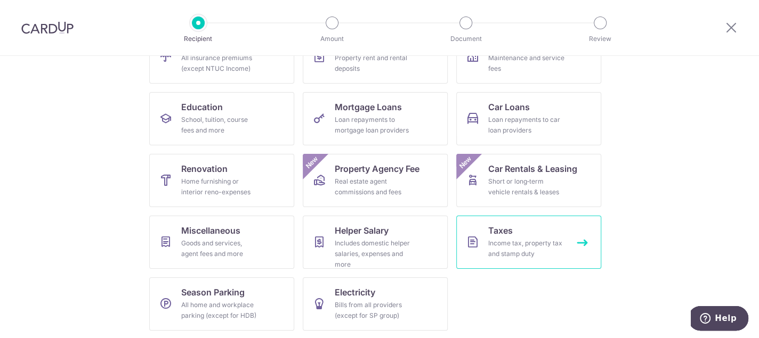 The height and width of the screenshot is (338, 759). Describe the element at coordinates (526, 187) in the screenshot. I see `div: Short or long‑term vehicle rentals & leases` at that location.